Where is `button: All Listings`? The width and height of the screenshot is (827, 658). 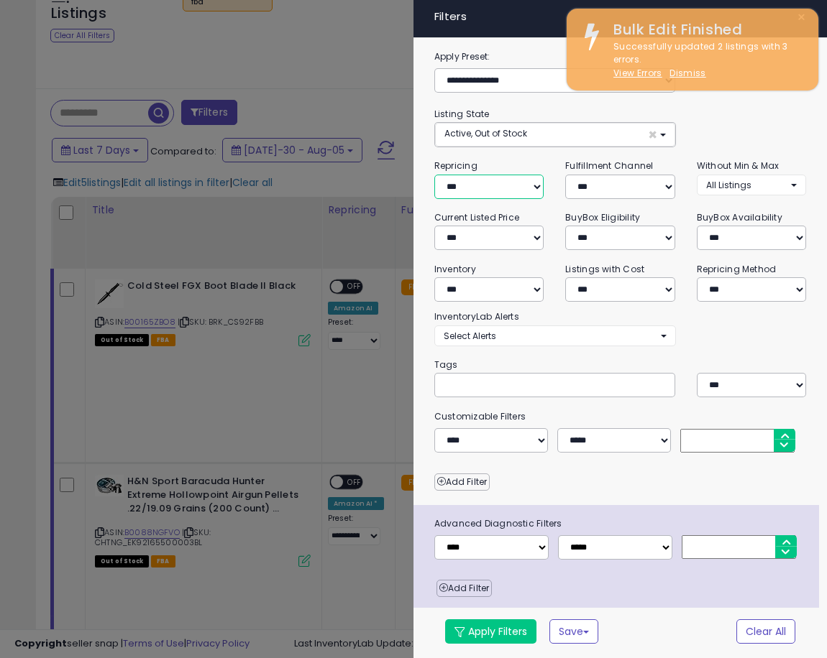
button: All Listings is located at coordinates (751, 185).